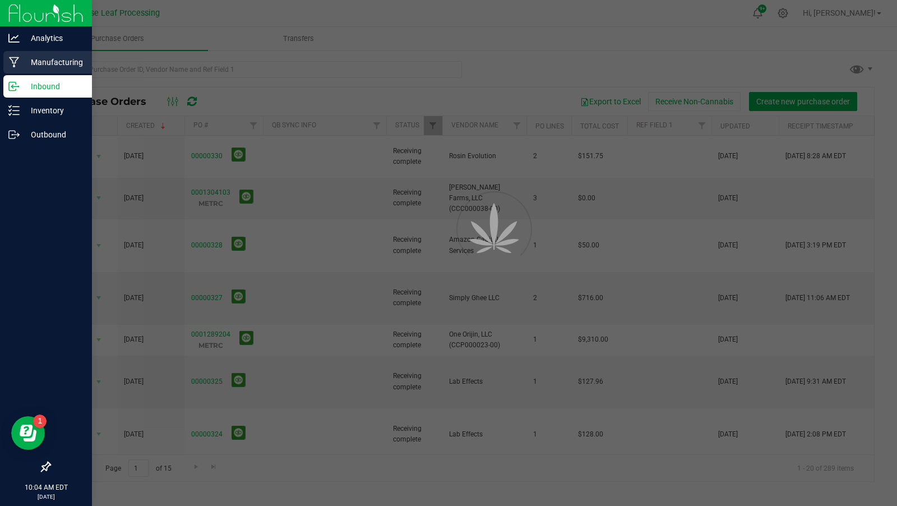 This screenshot has width=897, height=506. What do you see at coordinates (53, 110) in the screenshot?
I see `p: Inventory` at bounding box center [53, 110].